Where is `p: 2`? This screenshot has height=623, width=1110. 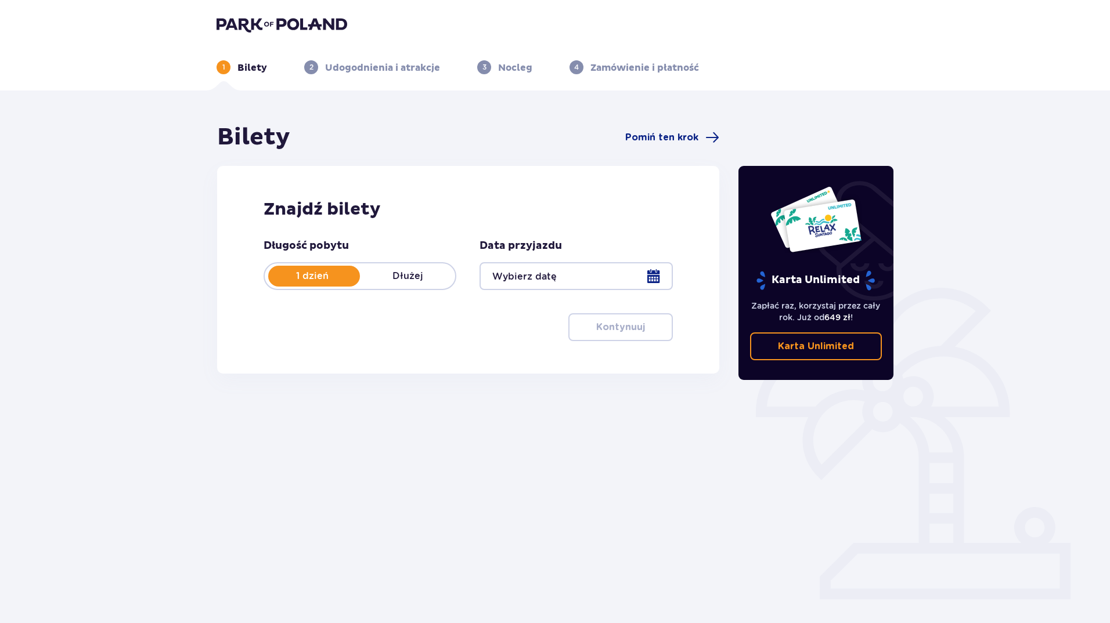
p: 2 is located at coordinates (311, 67).